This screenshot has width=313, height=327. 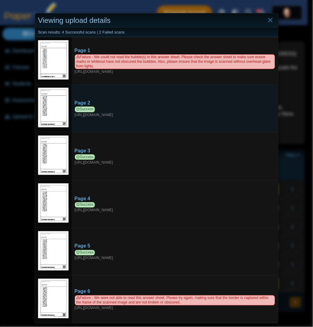 What do you see at coordinates (157, 32) in the screenshot?
I see `div: Scan results: 4 Successful scans | 2 Failed scans` at bounding box center [157, 32].